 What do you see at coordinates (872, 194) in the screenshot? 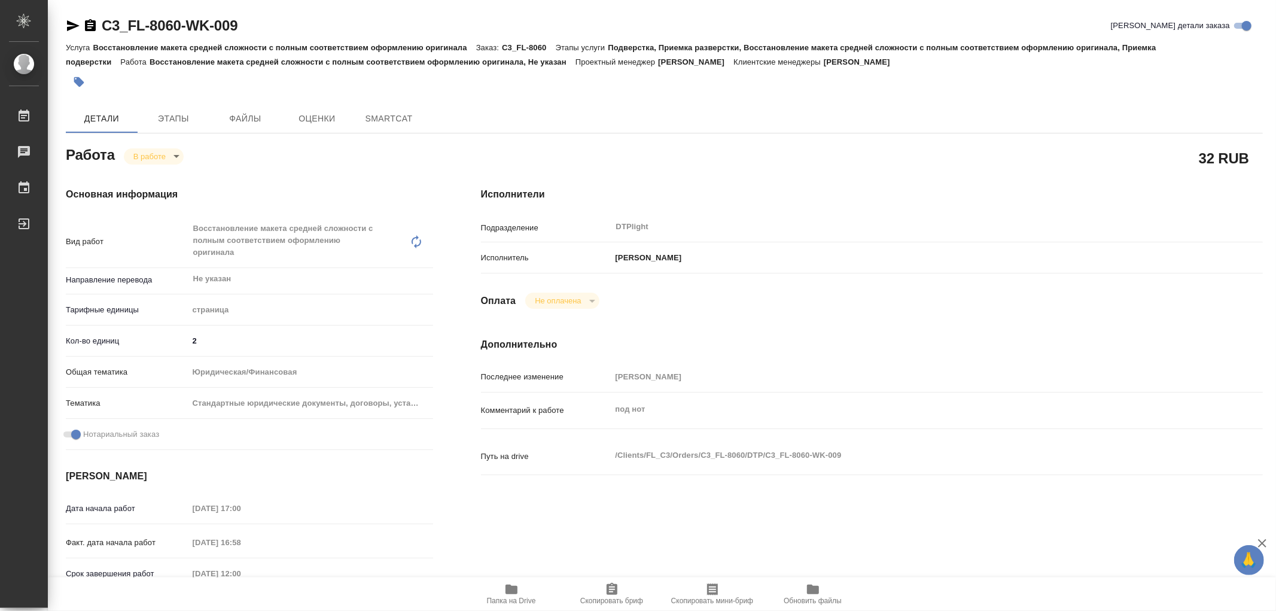
I see `h4: Исполнители` at bounding box center [872, 194].